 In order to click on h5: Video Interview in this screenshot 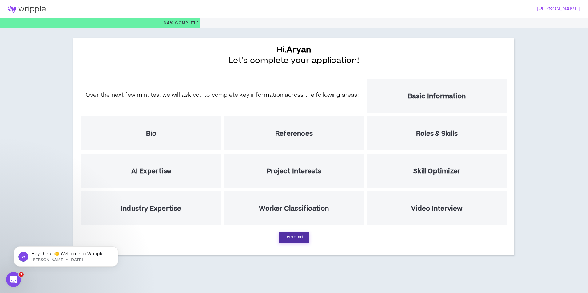, I will do `click(437, 209)`.